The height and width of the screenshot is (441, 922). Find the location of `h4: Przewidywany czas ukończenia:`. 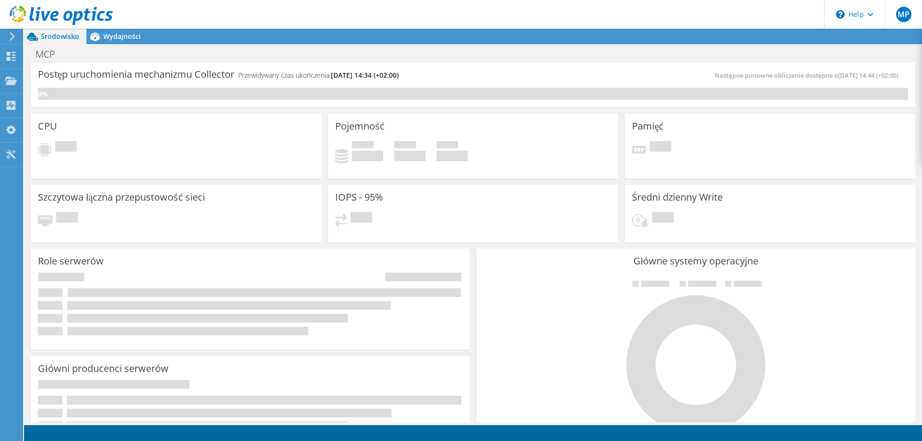

h4: Przewidywany czas ukończenia: is located at coordinates (318, 75).